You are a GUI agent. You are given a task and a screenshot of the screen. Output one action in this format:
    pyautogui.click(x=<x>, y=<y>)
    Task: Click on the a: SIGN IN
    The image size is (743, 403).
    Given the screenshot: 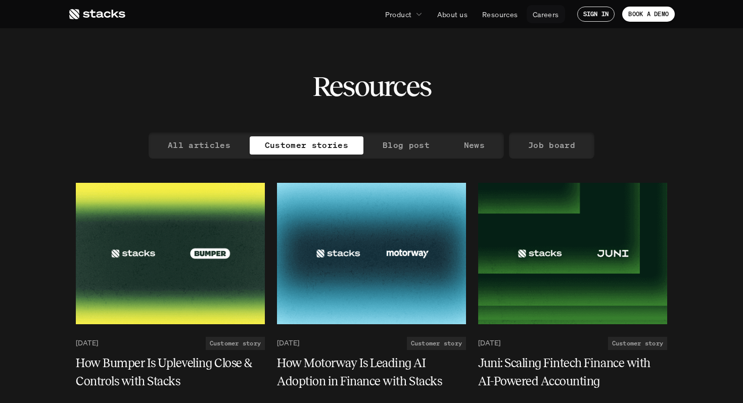 What is the action you would take?
    pyautogui.click(x=596, y=14)
    